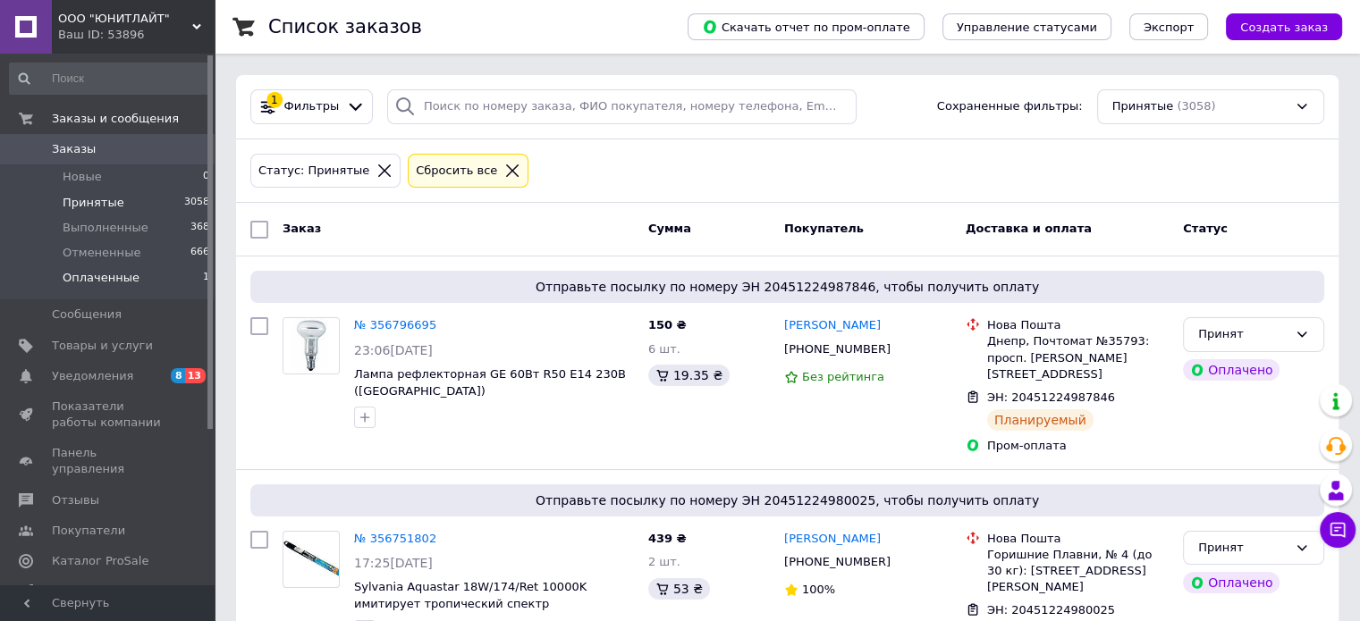 The height and width of the screenshot is (621, 1360). Describe the element at coordinates (395, 325) in the screenshot. I see `a: № 356796695` at that location.